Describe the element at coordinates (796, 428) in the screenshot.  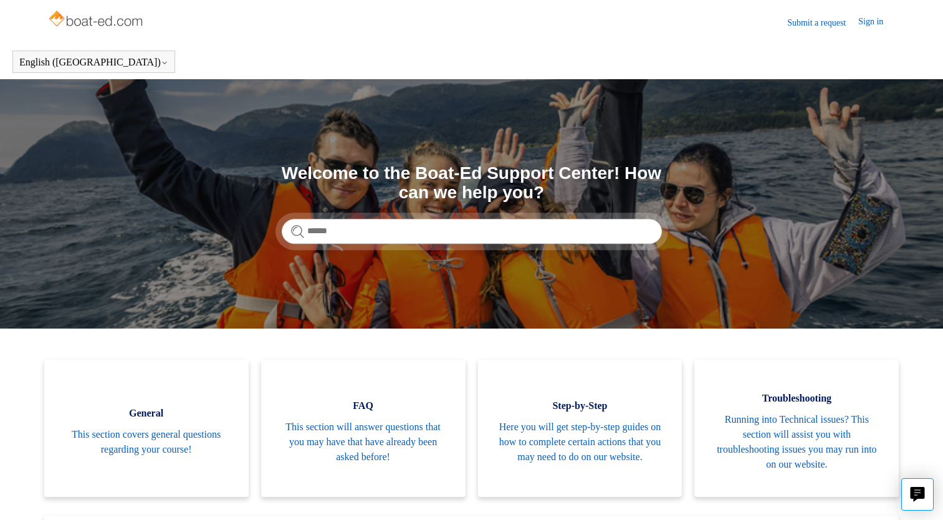
I see `a: Troubleshooting Running into Technical issues? This section will assist you with troubleshooting ...` at that location.